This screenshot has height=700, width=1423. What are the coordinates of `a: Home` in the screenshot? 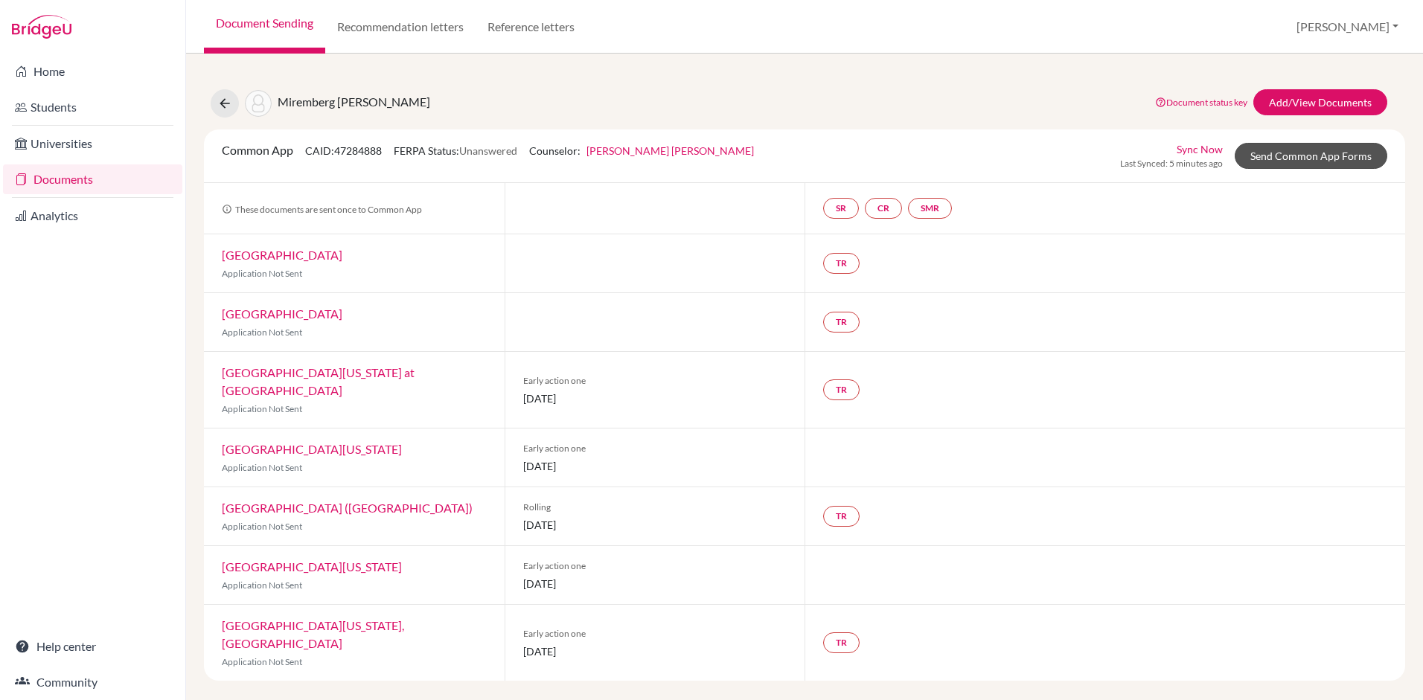 It's located at (92, 71).